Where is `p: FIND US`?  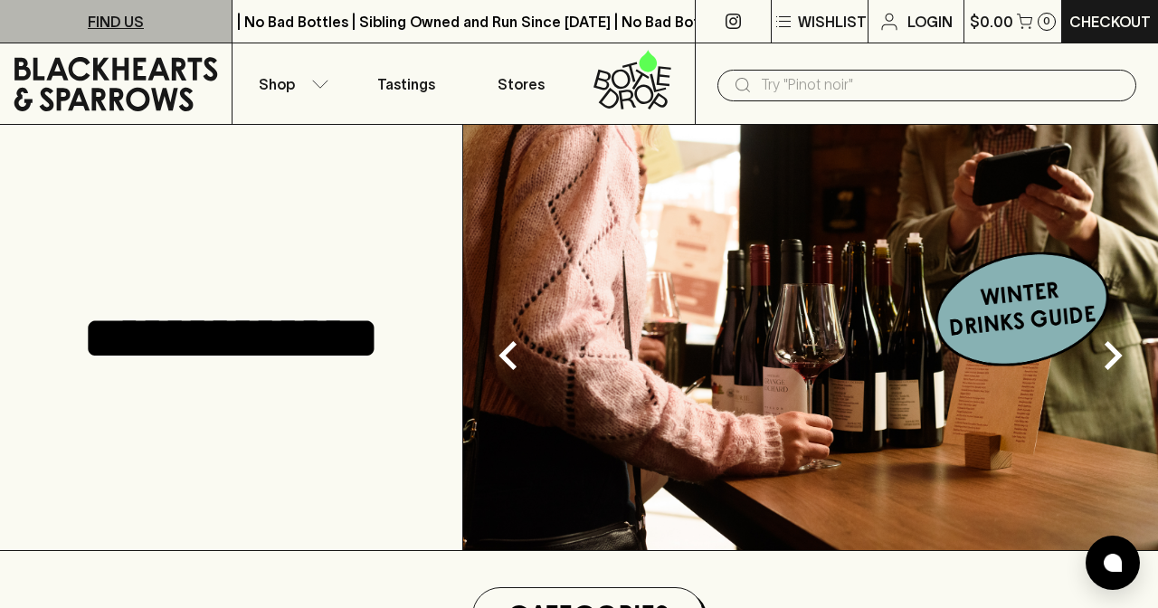 p: FIND US is located at coordinates (116, 22).